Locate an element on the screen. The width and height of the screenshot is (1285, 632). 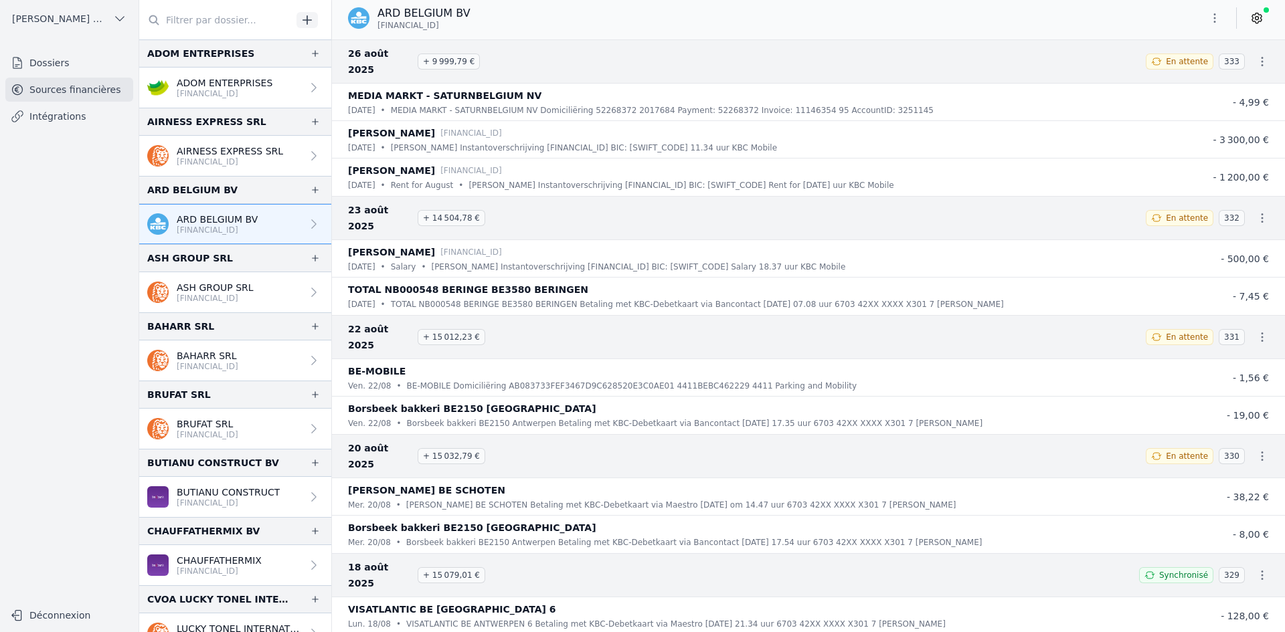
div: BUTIANU CONSTRUCT BV is located at coordinates (213, 463).